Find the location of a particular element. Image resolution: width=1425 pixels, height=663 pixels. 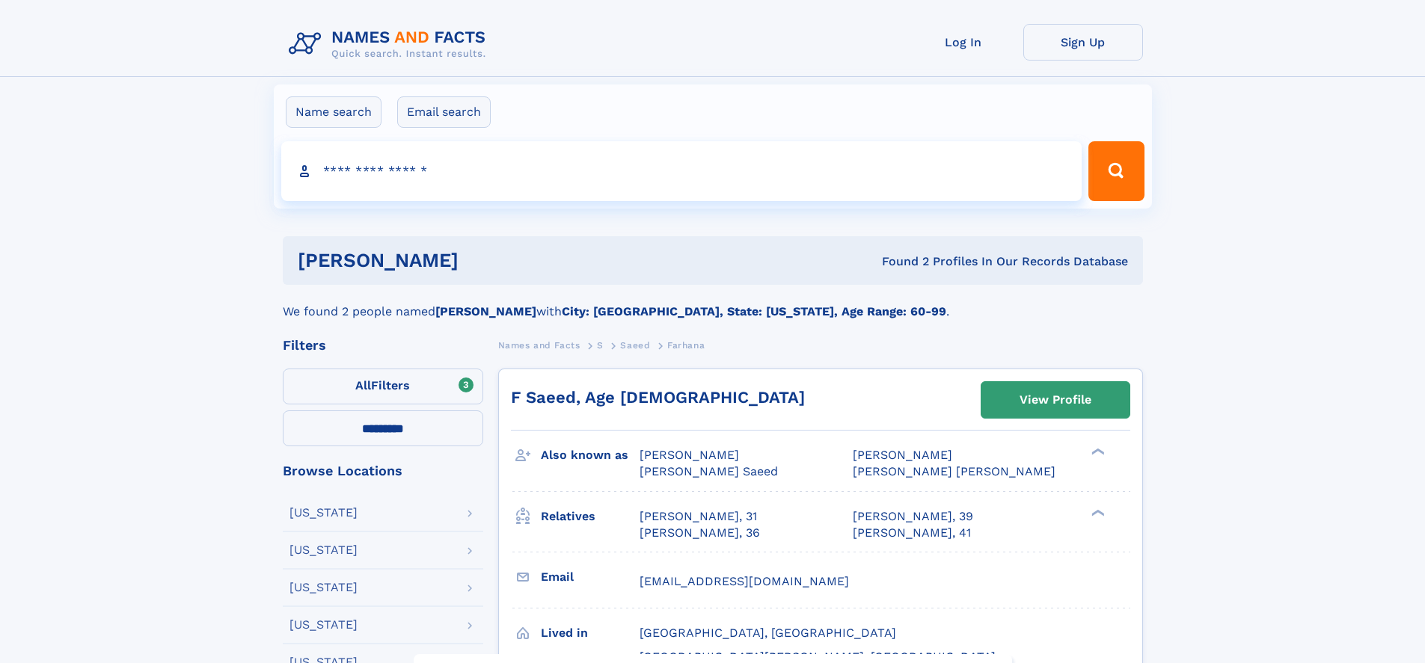

h3: Relatives is located at coordinates (590, 517).